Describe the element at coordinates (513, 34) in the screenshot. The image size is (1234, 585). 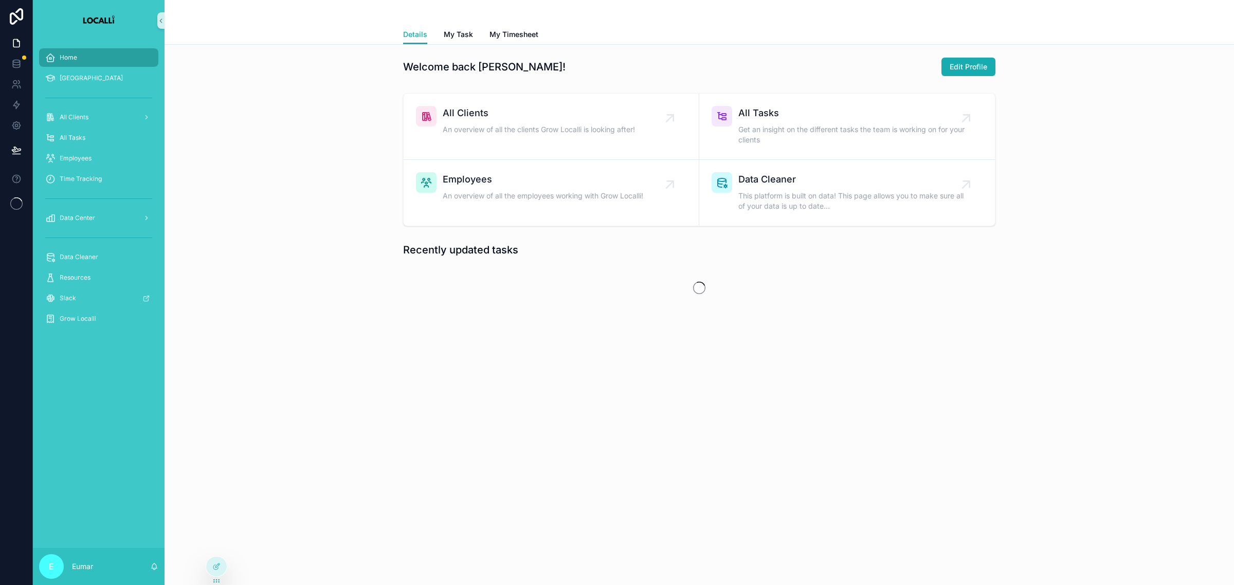
I see `span: My Timesheet` at that location.